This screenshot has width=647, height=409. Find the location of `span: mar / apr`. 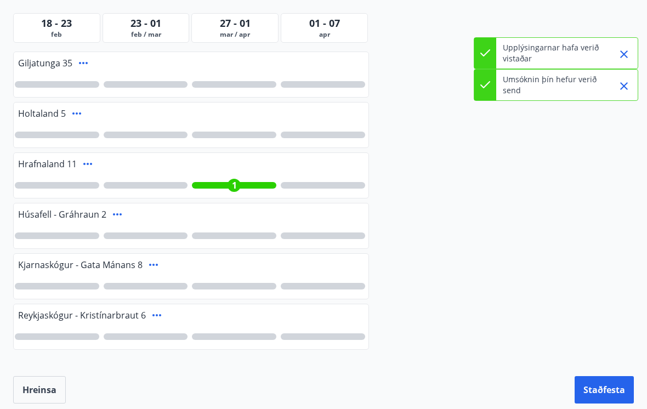

span: mar / apr is located at coordinates (235, 35).